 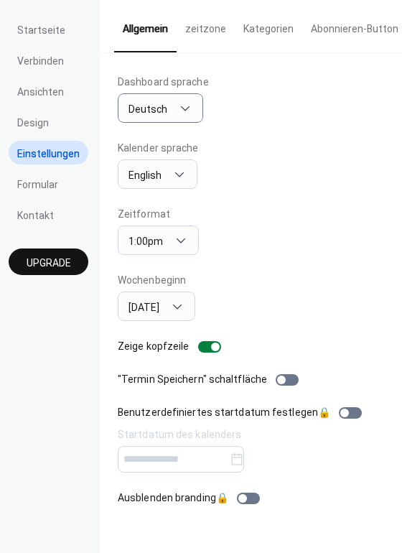 I want to click on span: Design, so click(x=33, y=123).